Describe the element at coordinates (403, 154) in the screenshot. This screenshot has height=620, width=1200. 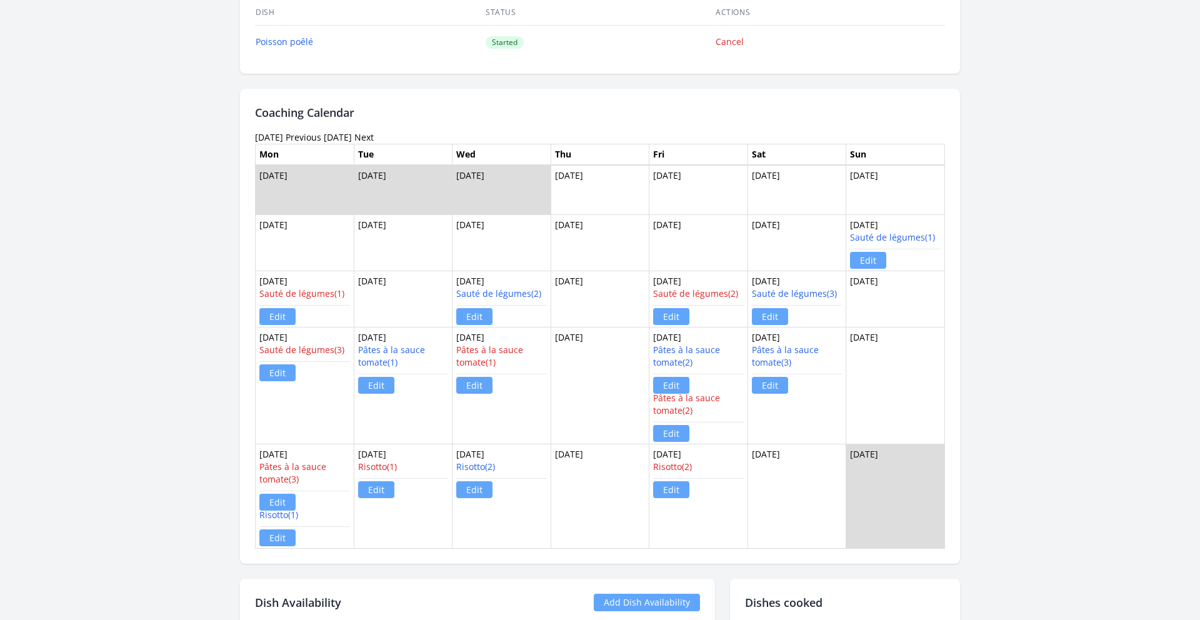
I see `th: Tue` at that location.